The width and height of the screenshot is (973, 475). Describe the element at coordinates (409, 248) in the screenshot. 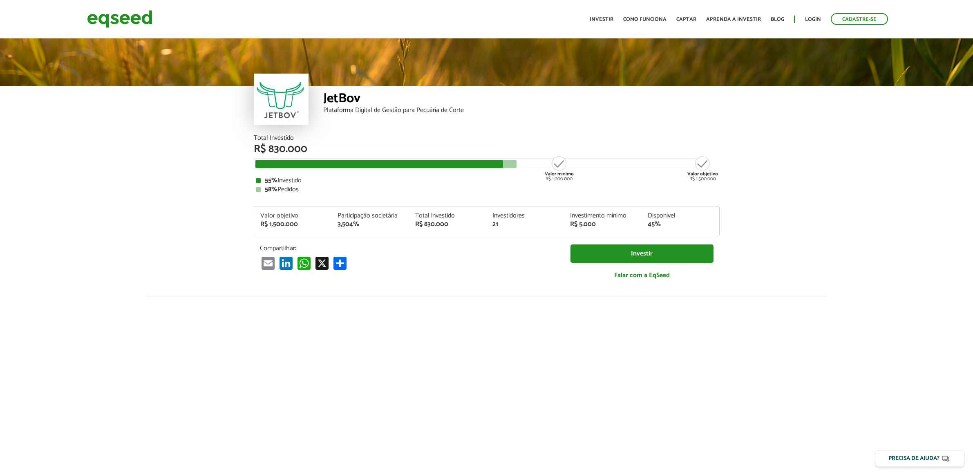

I see `p: Compartilhar:` at that location.